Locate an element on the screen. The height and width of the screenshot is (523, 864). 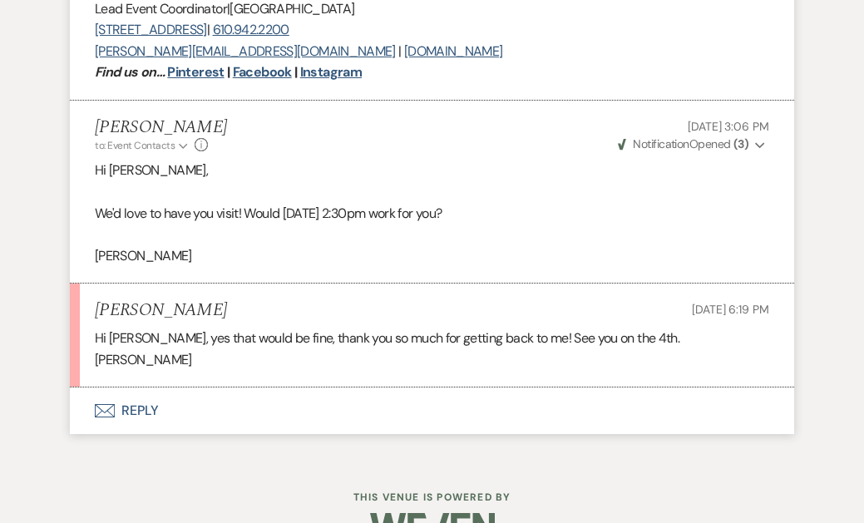
strong: ( 3 ) is located at coordinates (741, 144).